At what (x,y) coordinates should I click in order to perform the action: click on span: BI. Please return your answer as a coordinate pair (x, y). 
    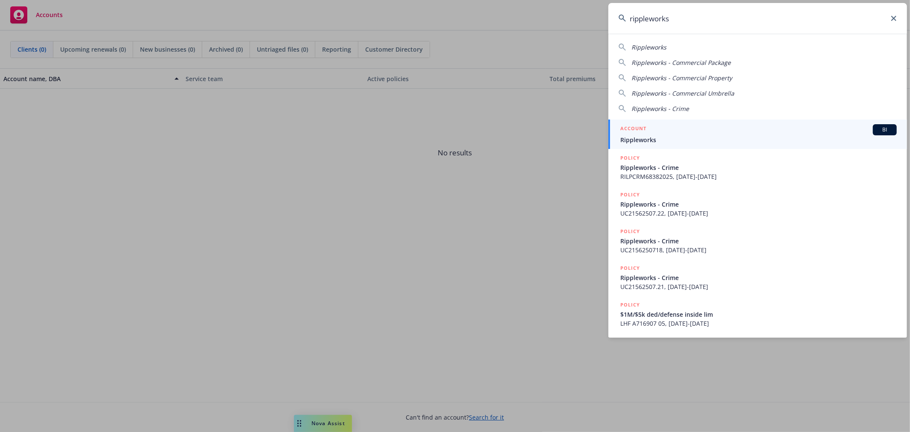
    Looking at the image, I should click on (885, 130).